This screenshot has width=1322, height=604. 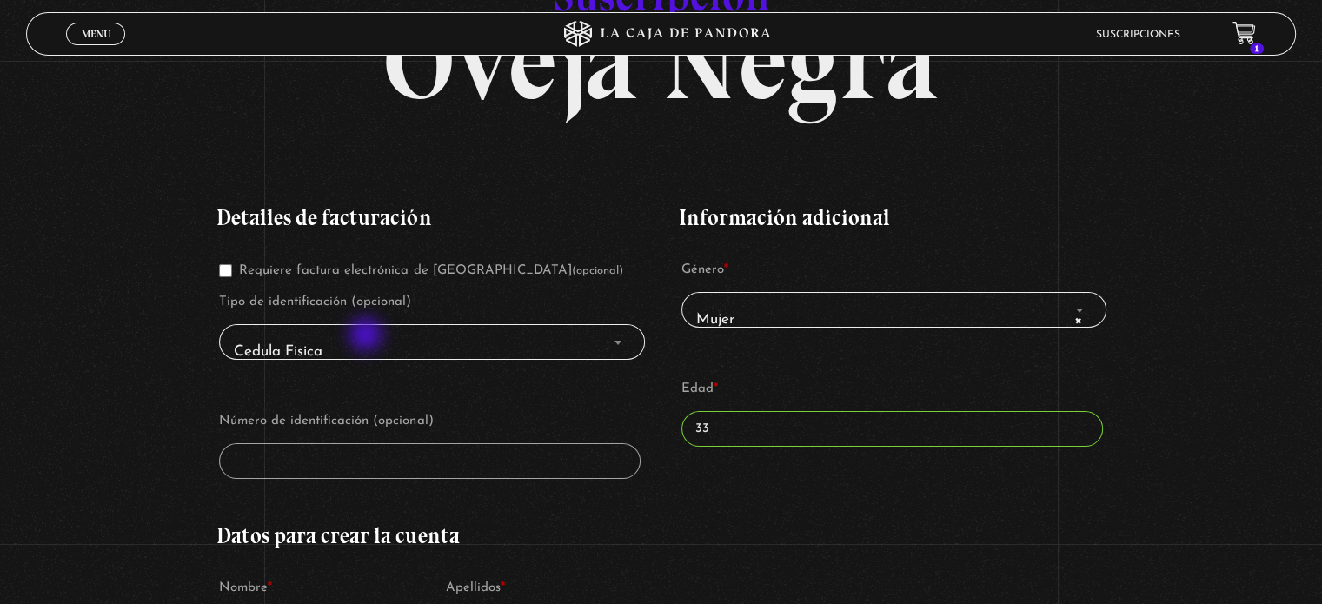 What do you see at coordinates (596, 270) in the screenshot?
I see `span: (opcional)` at bounding box center [596, 270].